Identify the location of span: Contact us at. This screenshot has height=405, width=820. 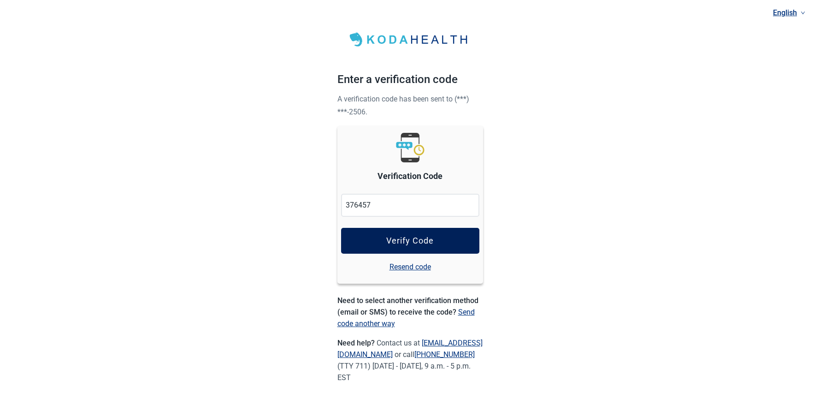
(410, 348).